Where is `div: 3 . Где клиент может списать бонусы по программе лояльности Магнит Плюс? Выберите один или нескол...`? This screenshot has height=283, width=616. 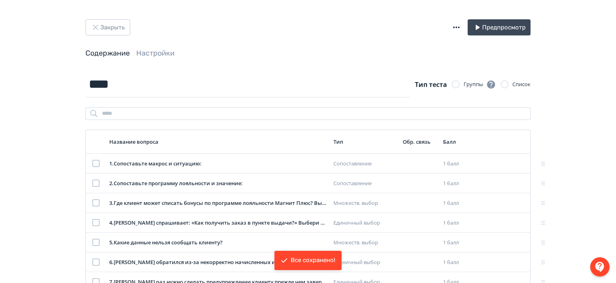
div: 3 . Где клиент может списать бонусы по программе лояльности Магнит Плюс? Выберите один или нескол... is located at coordinates (218, 203).